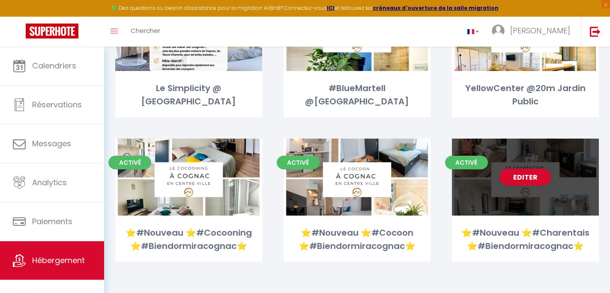 Image resolution: width=610 pixels, height=293 pixels. Describe the element at coordinates (57, 104) in the screenshot. I see `span: Réservations` at that location.